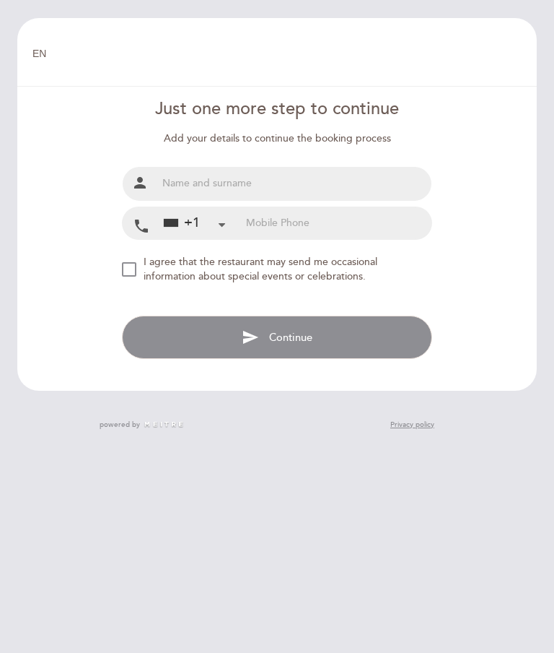  Describe the element at coordinates (164, 424) in the screenshot. I see `img: MEITRE` at that location.